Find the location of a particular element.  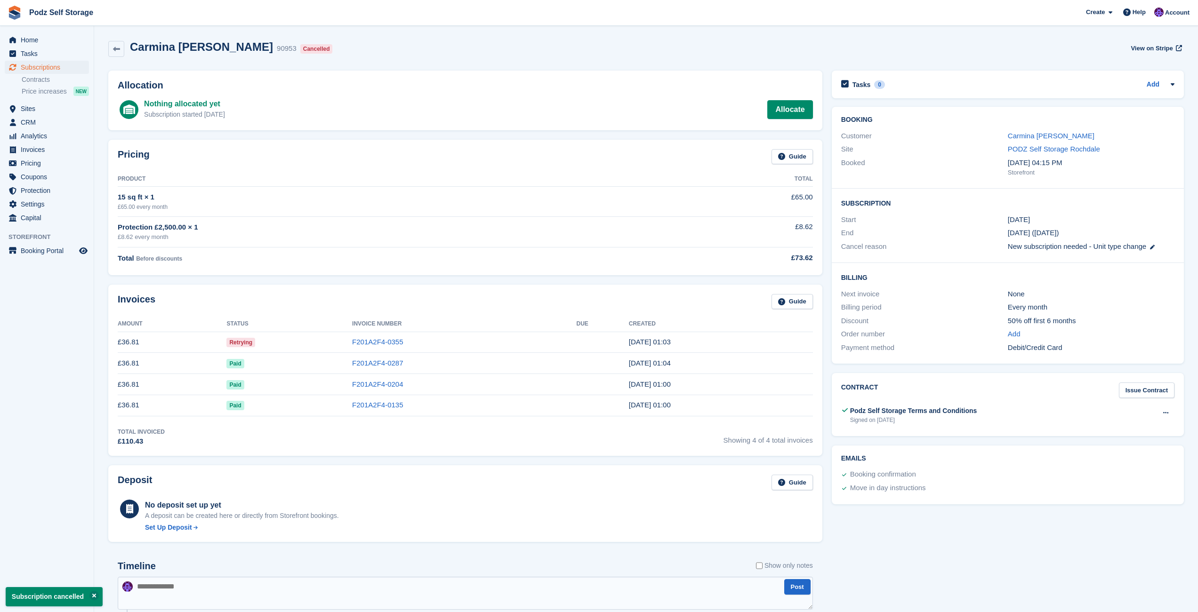

img: stora-icon-8386f47178a22dfd0bd8f6a31ec36ba5ce8667c1dd55bd0f319d3a0aa187defe.svg is located at coordinates (15, 13).